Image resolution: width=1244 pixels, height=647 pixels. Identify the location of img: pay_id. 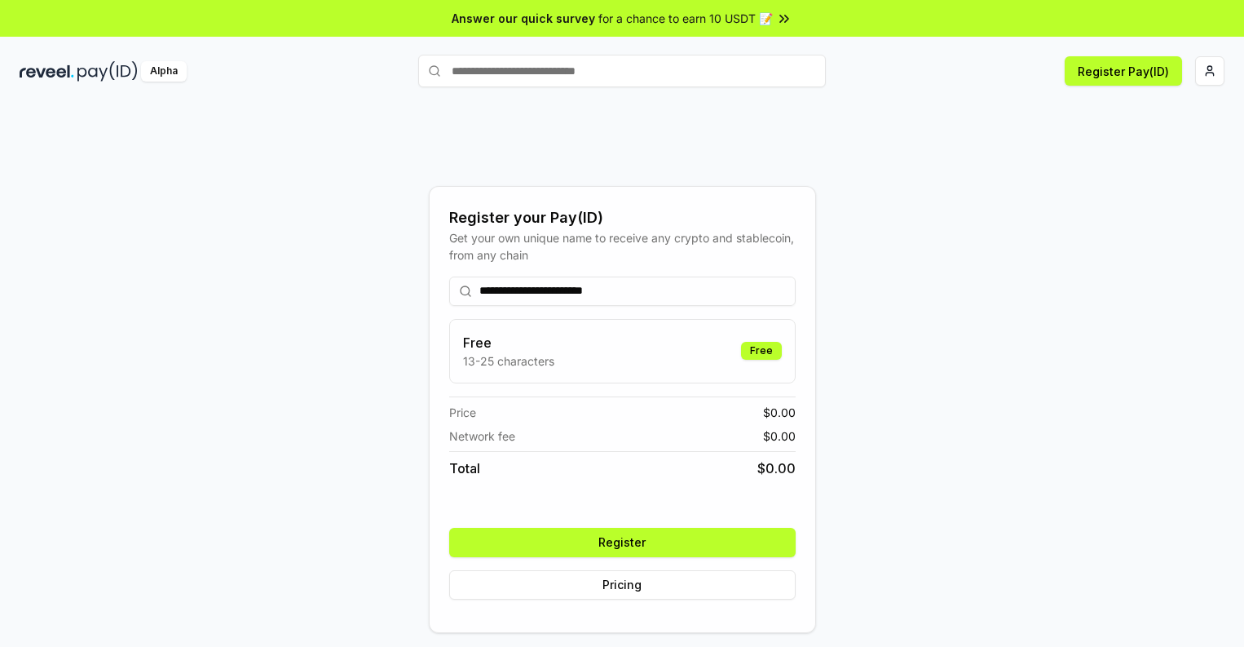
(108, 71).